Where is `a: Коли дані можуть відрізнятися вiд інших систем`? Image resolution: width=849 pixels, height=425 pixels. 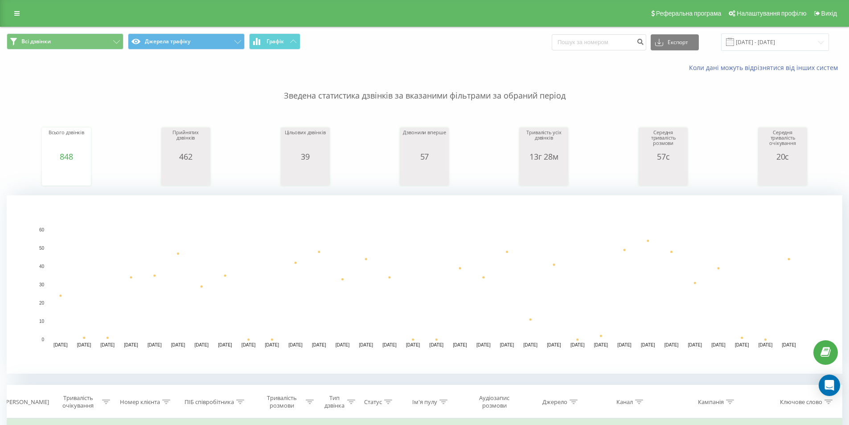
a: Коли дані можуть відрізнятися вiд інших систем is located at coordinates (766, 67).